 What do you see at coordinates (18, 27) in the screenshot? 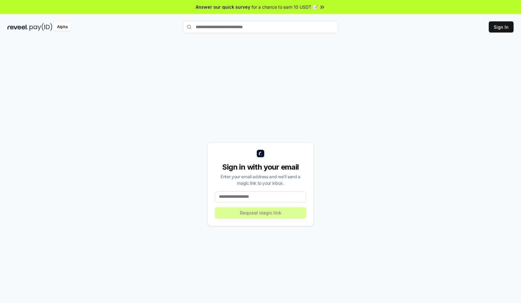
I see `img: reveel_dark` at bounding box center [18, 27].